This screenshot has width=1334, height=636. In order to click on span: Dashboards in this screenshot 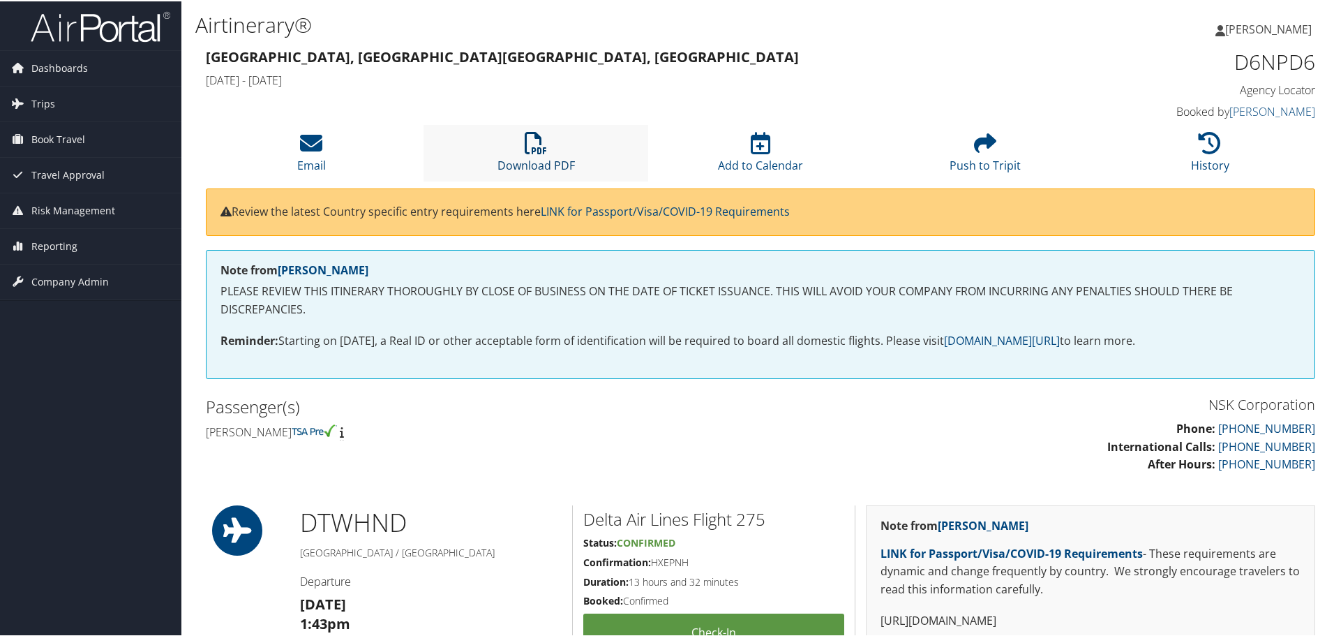, I will do `click(59, 67)`.